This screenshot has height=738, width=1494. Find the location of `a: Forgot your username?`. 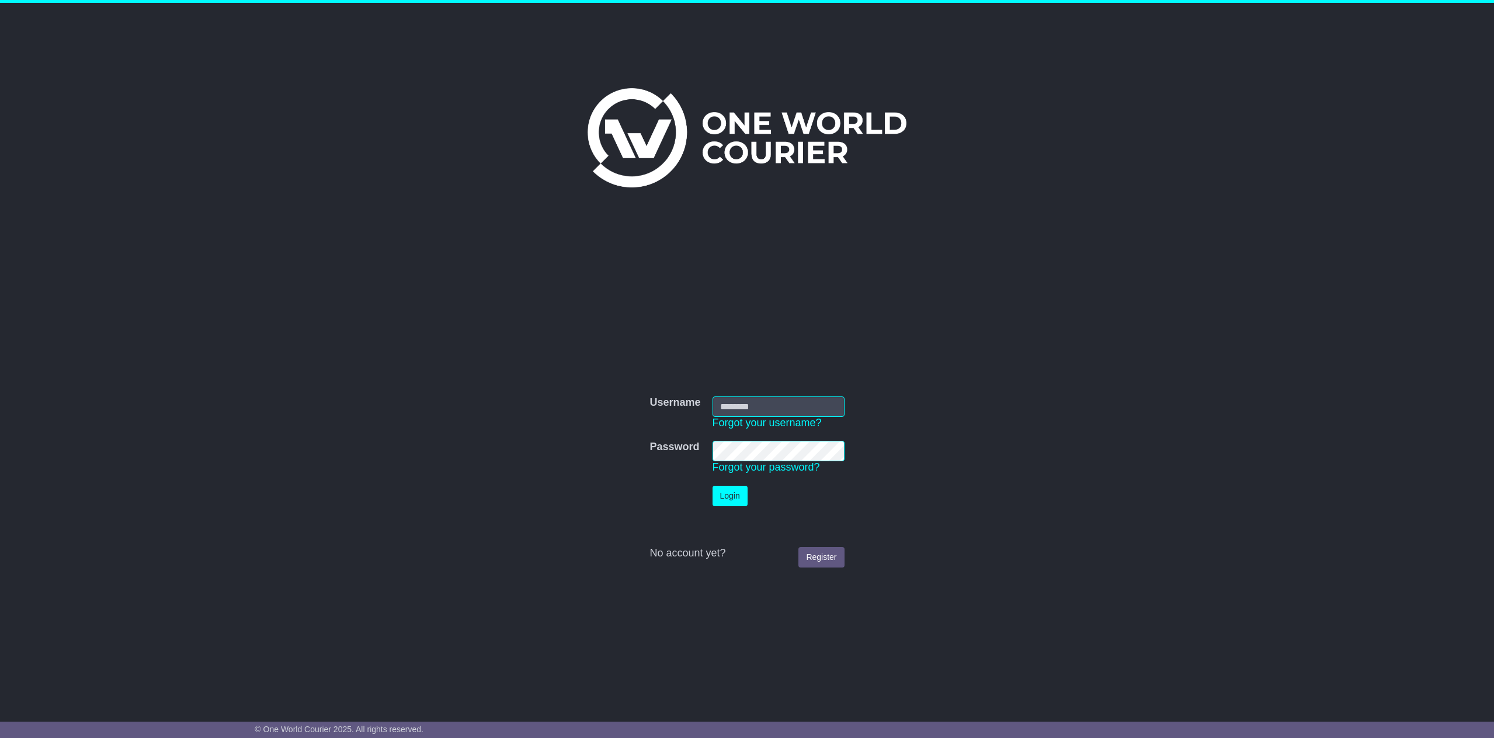

a: Forgot your username? is located at coordinates (767, 423).